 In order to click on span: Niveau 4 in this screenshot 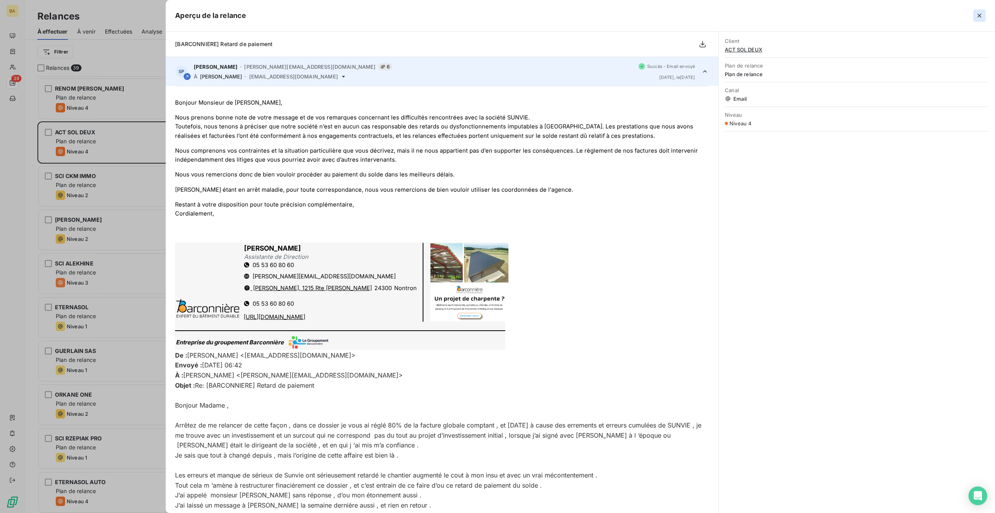, I will do `click(741, 123)`.